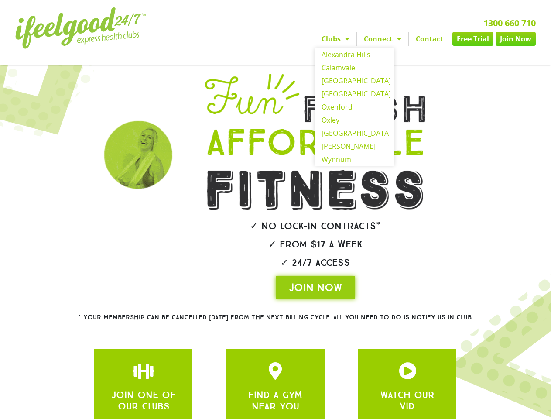  What do you see at coordinates (354, 107) in the screenshot?
I see `a: Oxenford` at bounding box center [354, 107].